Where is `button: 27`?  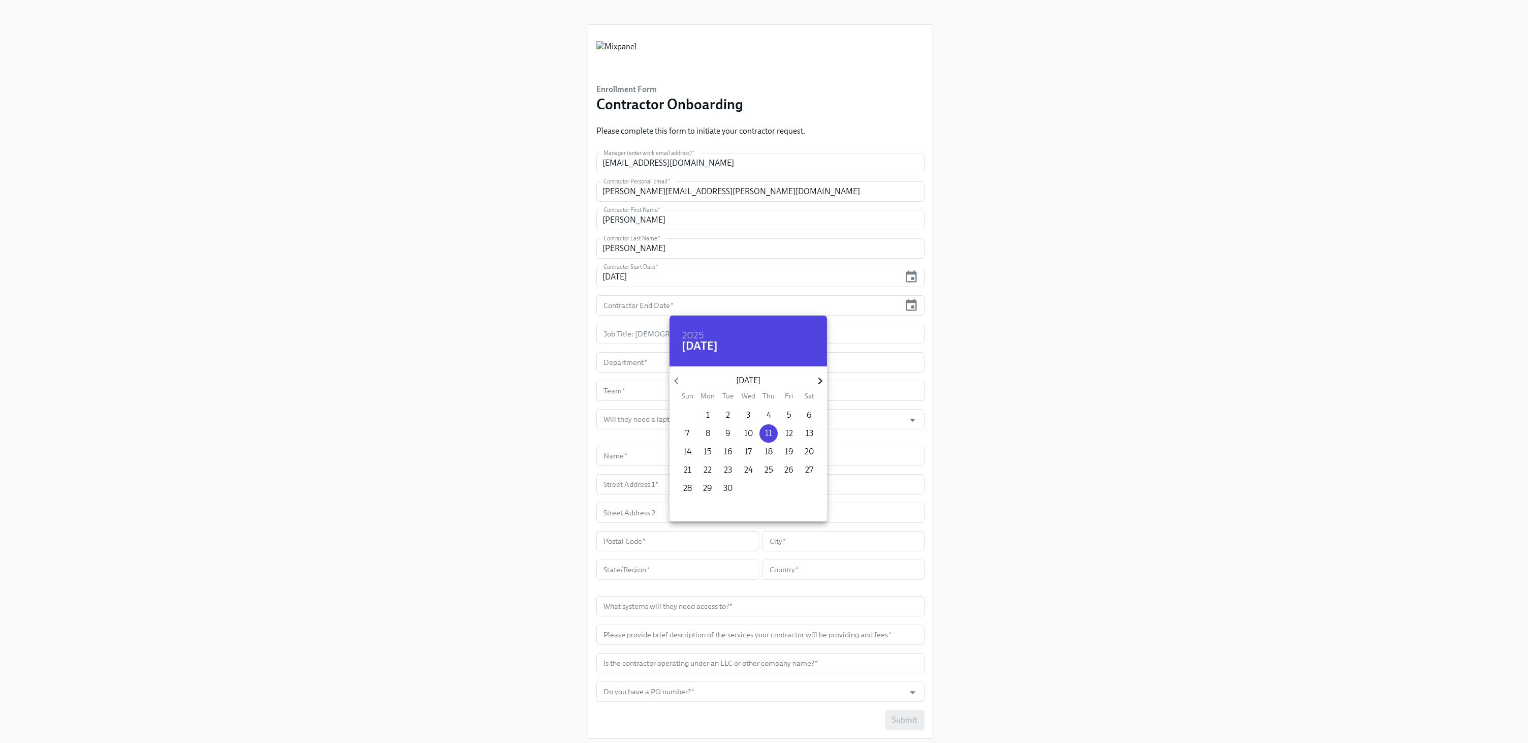
button: 27 is located at coordinates (809, 470).